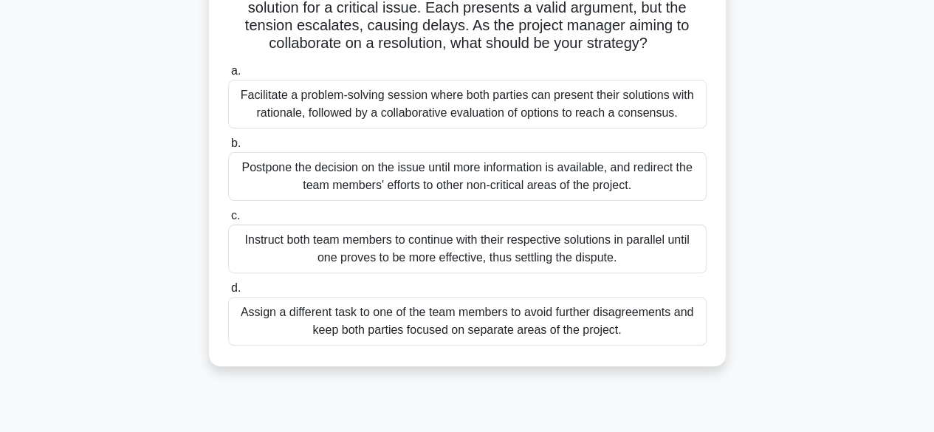 This screenshot has height=432, width=934. I want to click on div: Facilitate a problem-solving session where both parties can present their solutions with rational..., so click(467, 104).